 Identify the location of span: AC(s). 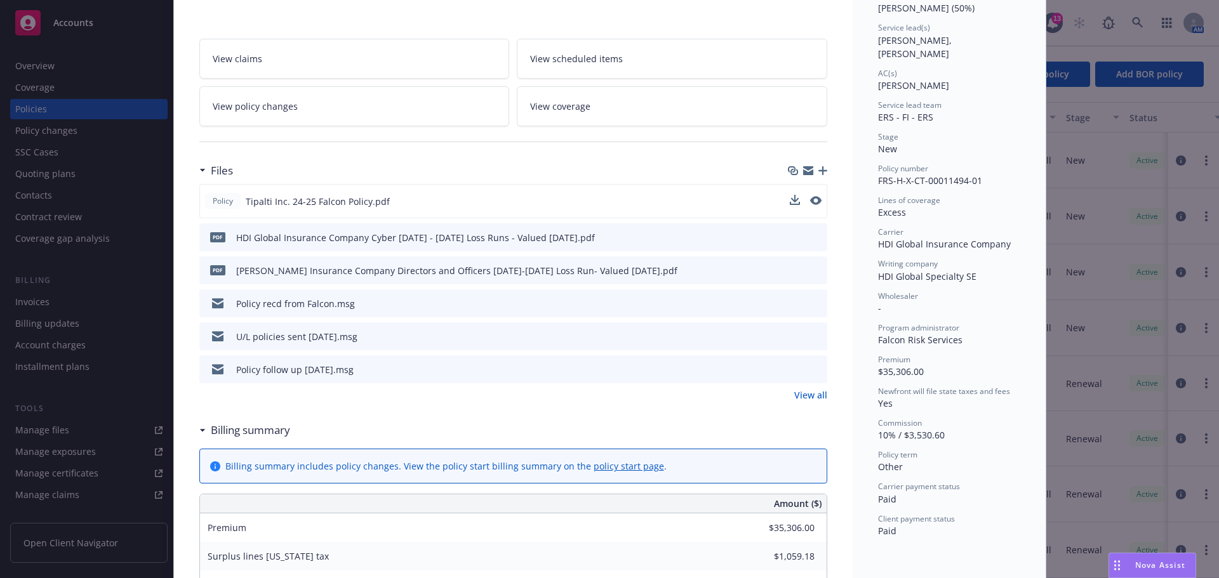
(888, 73).